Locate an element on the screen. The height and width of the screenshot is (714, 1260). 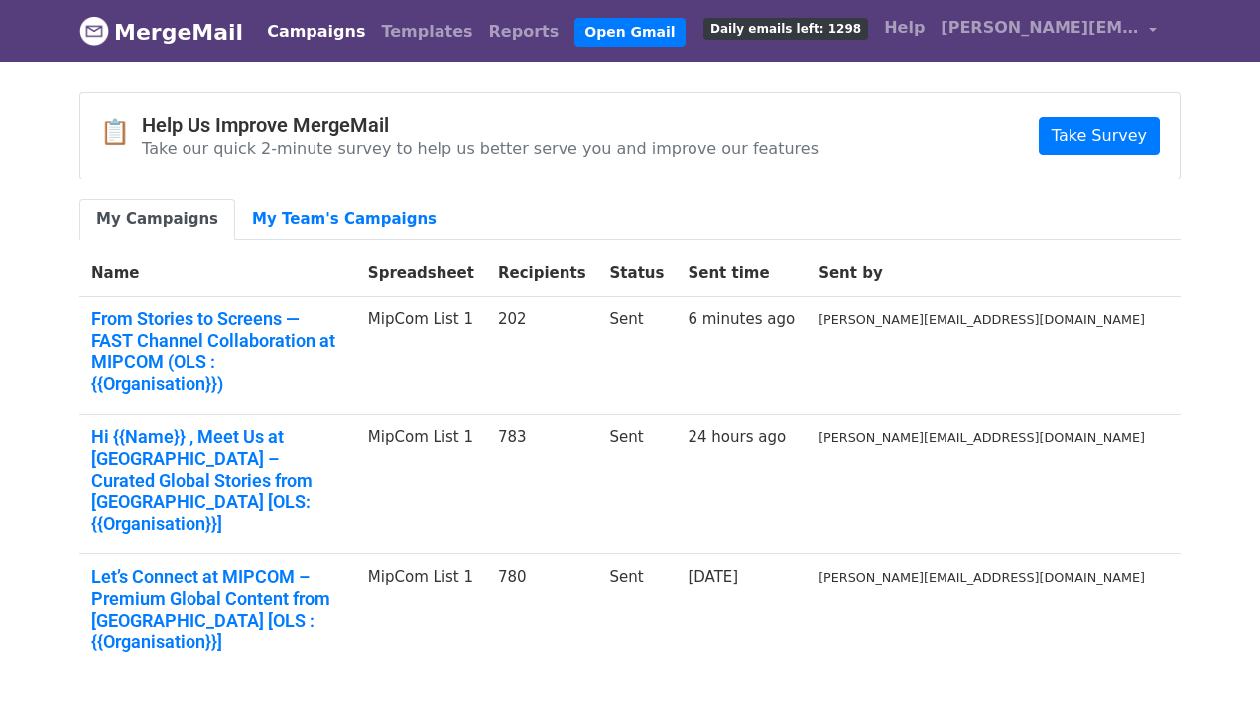
a: My Team's Campaigns is located at coordinates (344, 219).